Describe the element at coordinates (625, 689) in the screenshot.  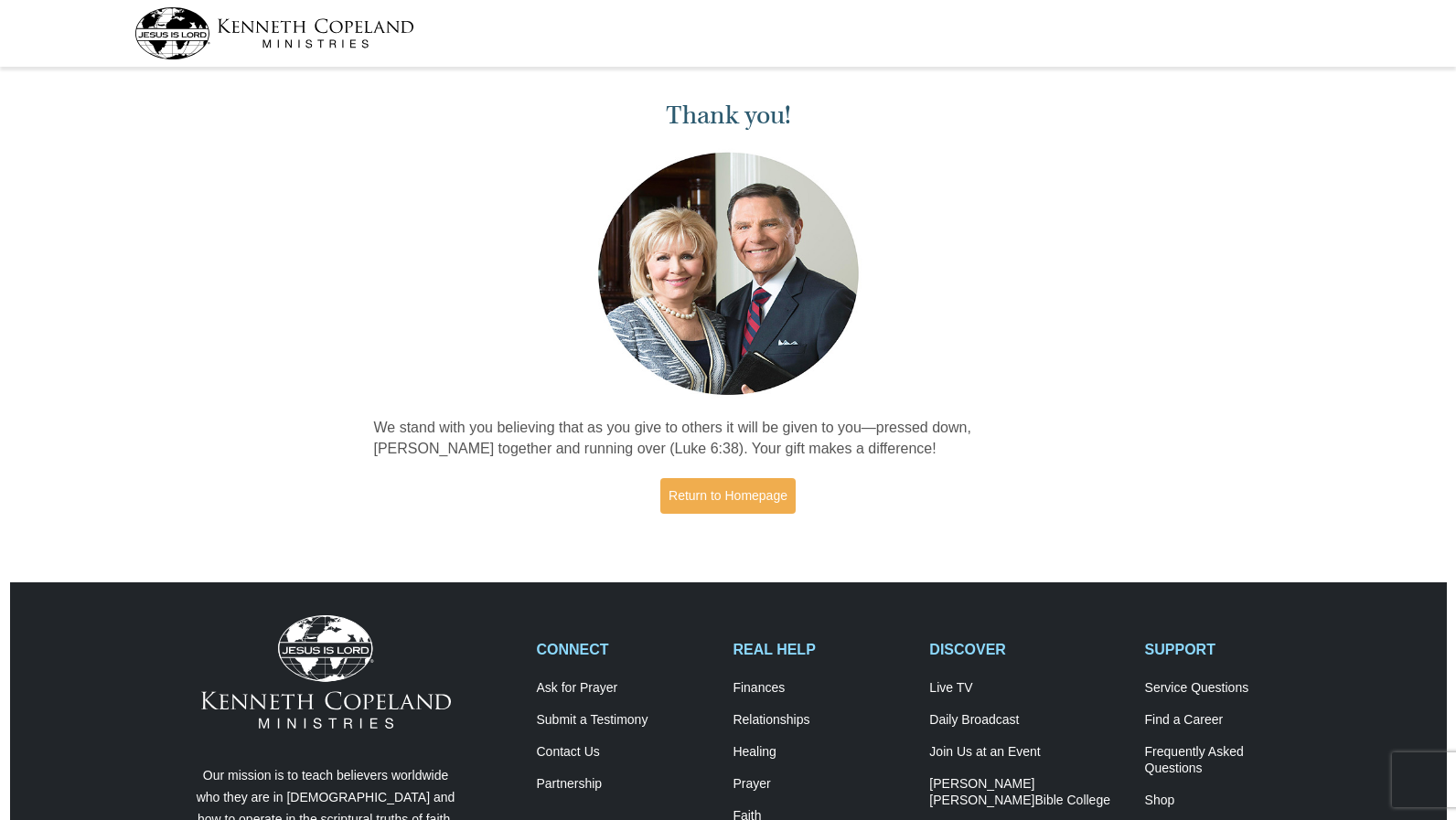
I see `a: Ask for Prayer` at that location.